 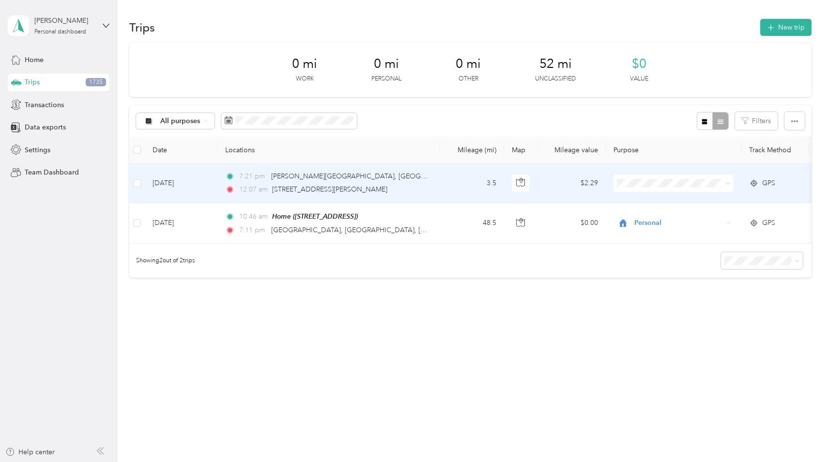 I want to click on th: Track Method, so click(x=775, y=150).